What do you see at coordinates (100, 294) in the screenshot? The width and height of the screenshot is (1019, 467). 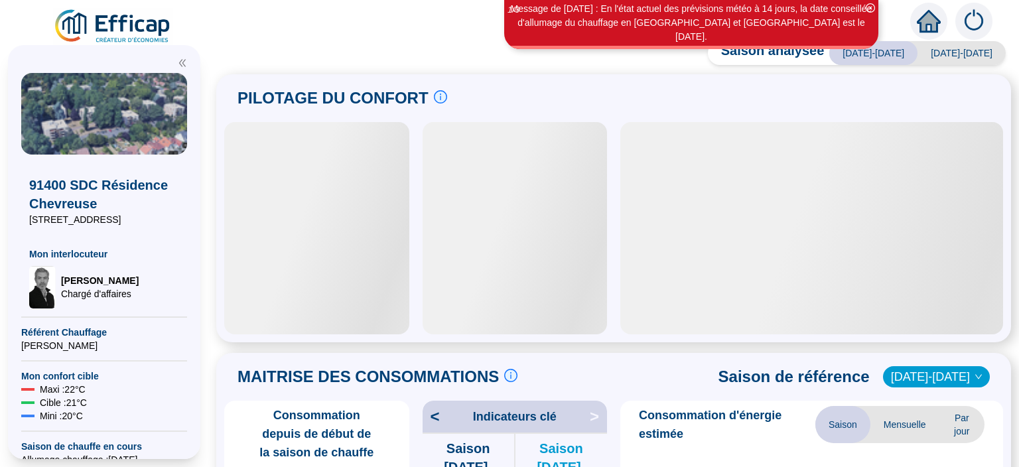 I see `span: Chargé d'affaires` at bounding box center [100, 294].